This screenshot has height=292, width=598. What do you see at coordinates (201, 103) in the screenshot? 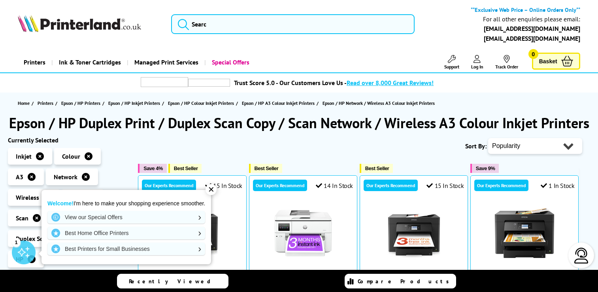
I see `span: Epson / HP Colour Inkjet Printers` at bounding box center [201, 103].